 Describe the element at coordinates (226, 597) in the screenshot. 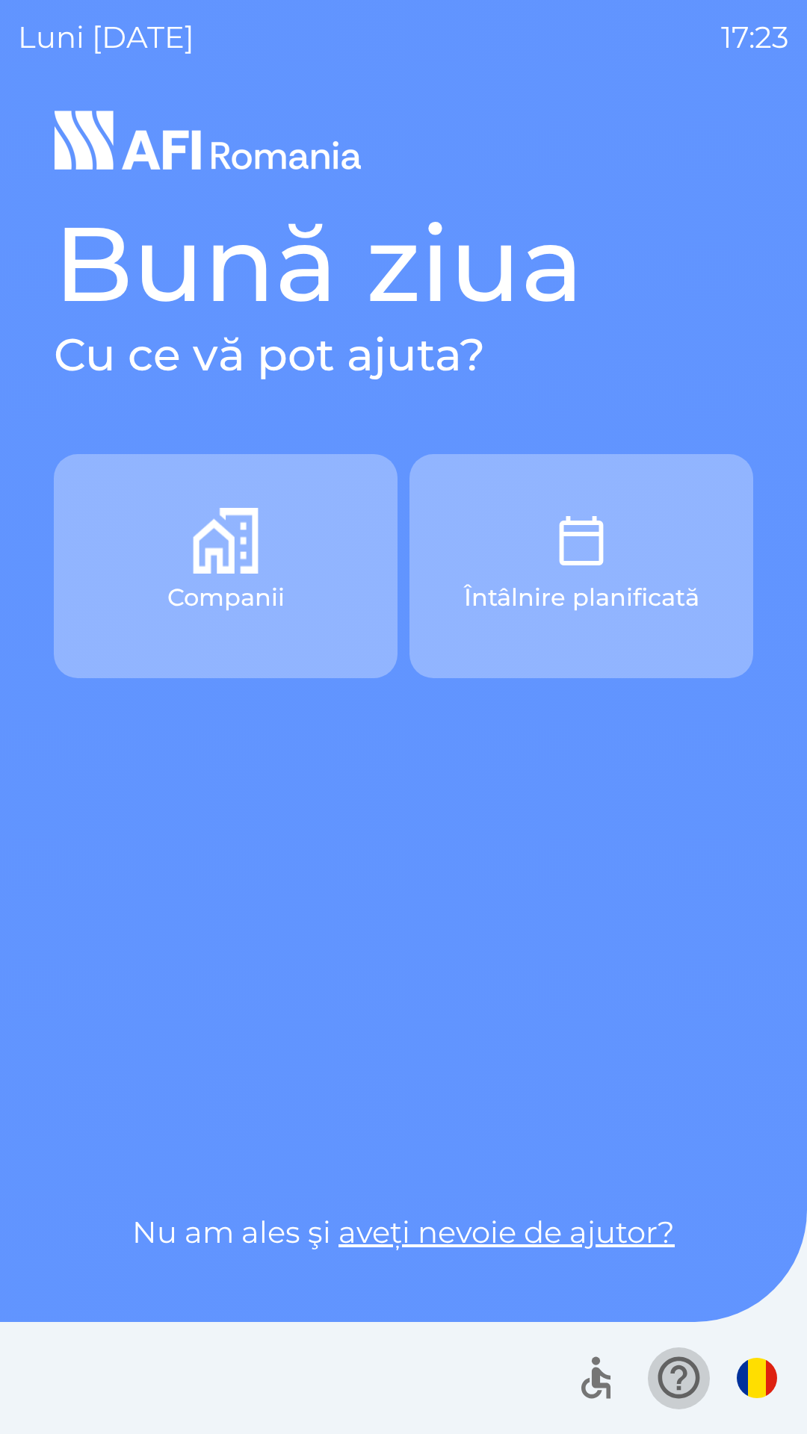

I see `p: Companii` at that location.